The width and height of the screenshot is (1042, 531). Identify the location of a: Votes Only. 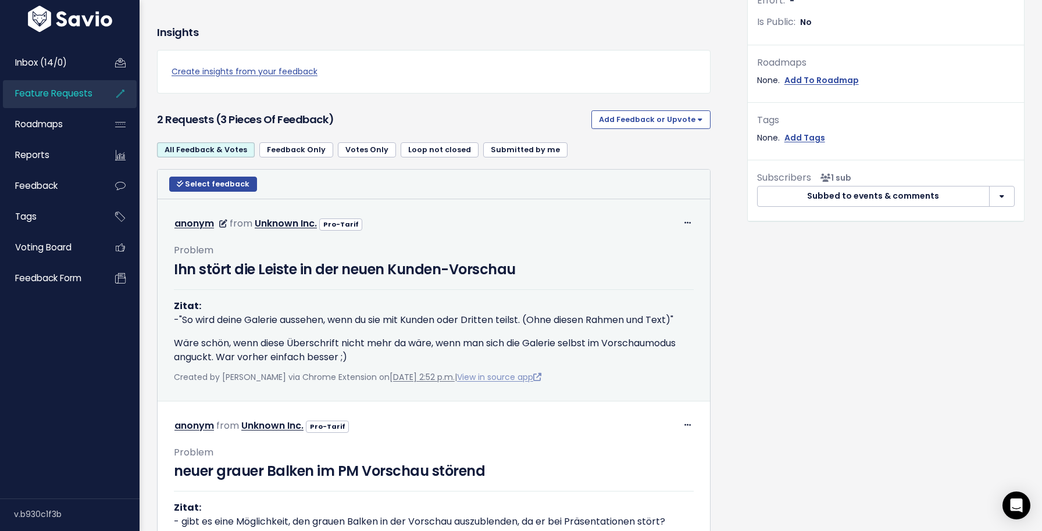
(367, 150).